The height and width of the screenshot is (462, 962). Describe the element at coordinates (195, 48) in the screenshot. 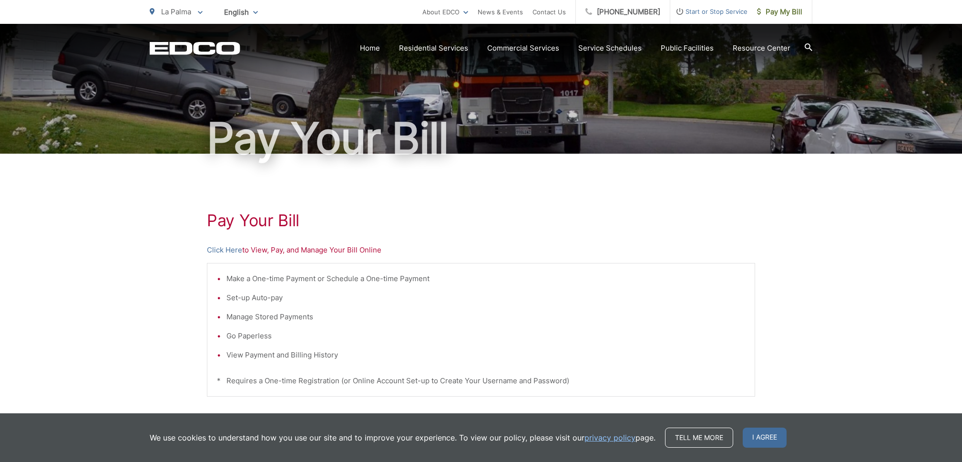

I see `a: EDCD logo. Return to the homepage.` at that location.